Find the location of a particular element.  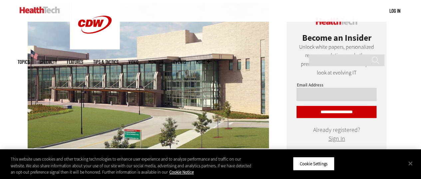

label: Email Address is located at coordinates (310, 85).